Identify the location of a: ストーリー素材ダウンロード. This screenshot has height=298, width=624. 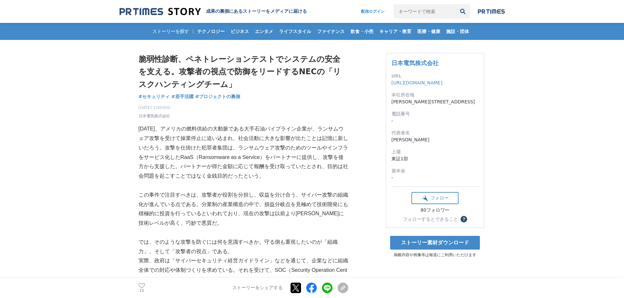
(435, 243).